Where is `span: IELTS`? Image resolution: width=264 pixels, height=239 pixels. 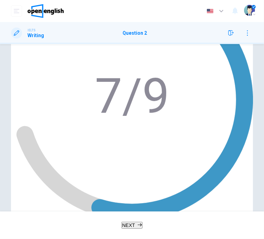
span: IELTS is located at coordinates (31, 30).